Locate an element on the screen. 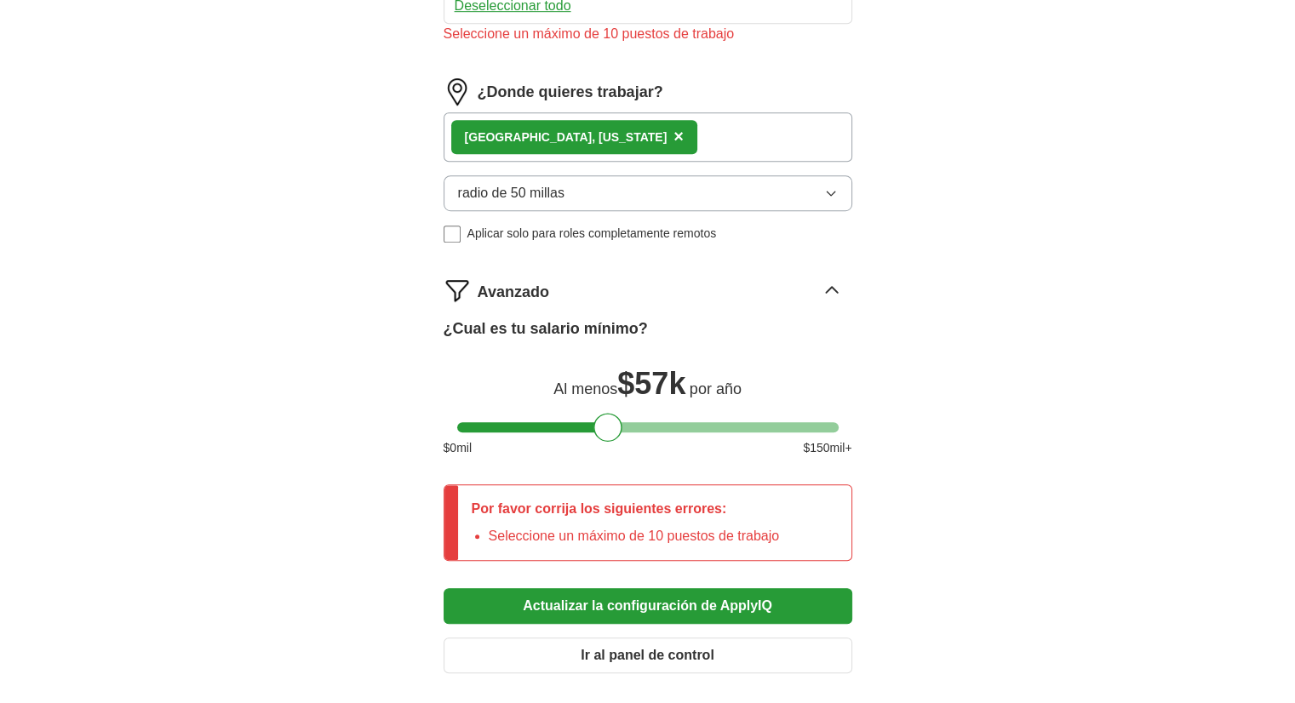 Image resolution: width=1295 pixels, height=703 pixels. input: Aplicar solo para roles completamente remotos is located at coordinates (452, 234).